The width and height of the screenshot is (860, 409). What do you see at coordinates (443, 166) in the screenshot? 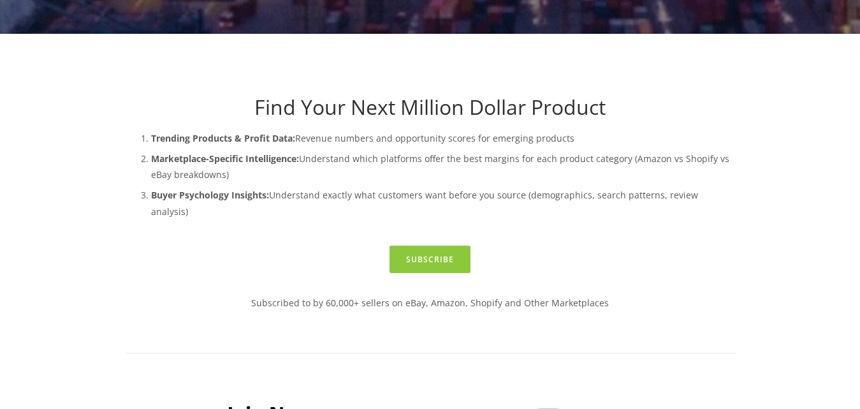
I see `p: Understand which platforms offer the best margins for each product category (Amazon vs Shopify vs...` at bounding box center [443, 166].